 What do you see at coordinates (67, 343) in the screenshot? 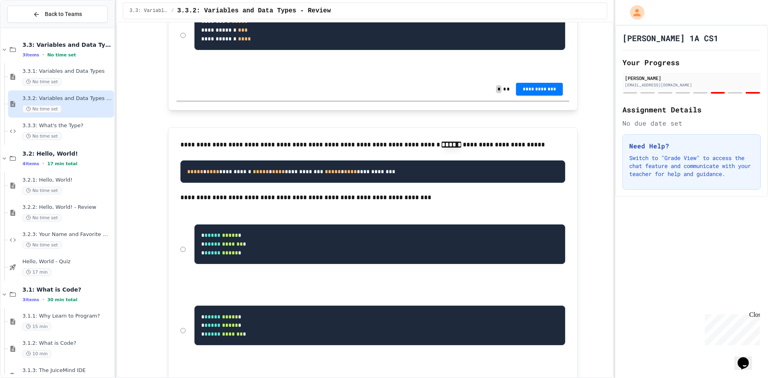
I see `span: 3.1.2: What is Code?` at bounding box center [67, 343].